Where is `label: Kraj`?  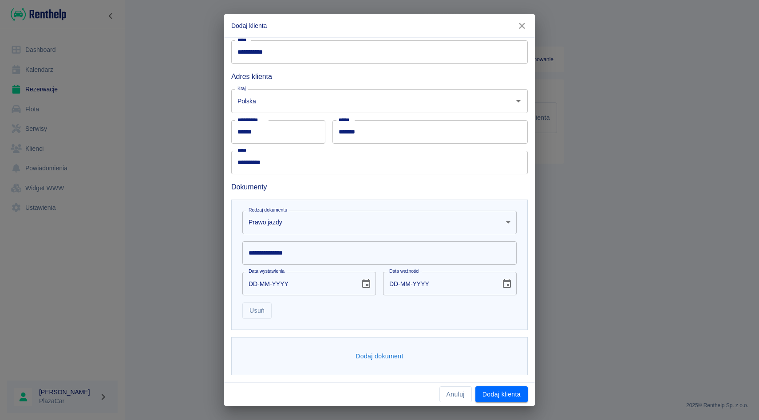
label: Kraj is located at coordinates (241, 88).